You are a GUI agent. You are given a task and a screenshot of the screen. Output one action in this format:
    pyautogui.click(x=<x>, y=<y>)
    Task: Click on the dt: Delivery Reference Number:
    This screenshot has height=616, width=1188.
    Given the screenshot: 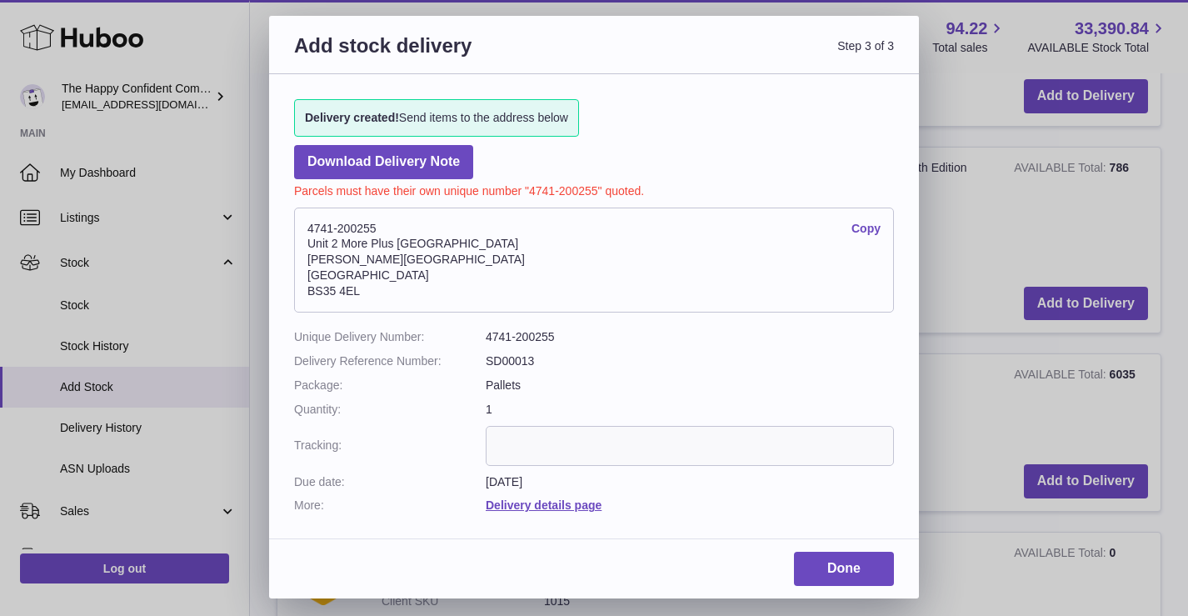 What is the action you would take?
    pyautogui.click(x=390, y=361)
    